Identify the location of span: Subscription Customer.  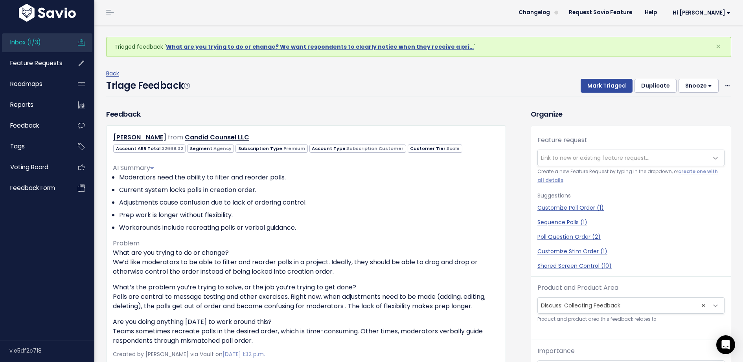
(375, 149).